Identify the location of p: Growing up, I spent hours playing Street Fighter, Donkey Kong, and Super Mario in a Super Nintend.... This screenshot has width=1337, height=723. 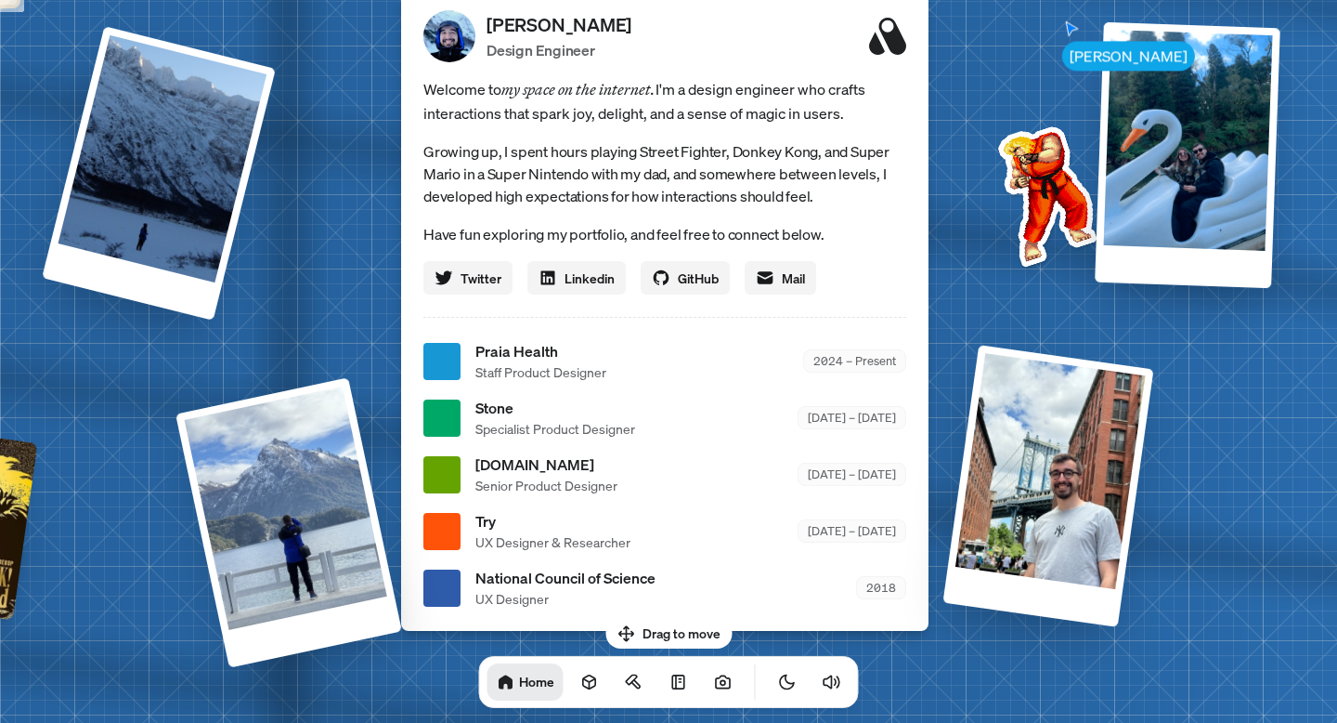
(665, 174).